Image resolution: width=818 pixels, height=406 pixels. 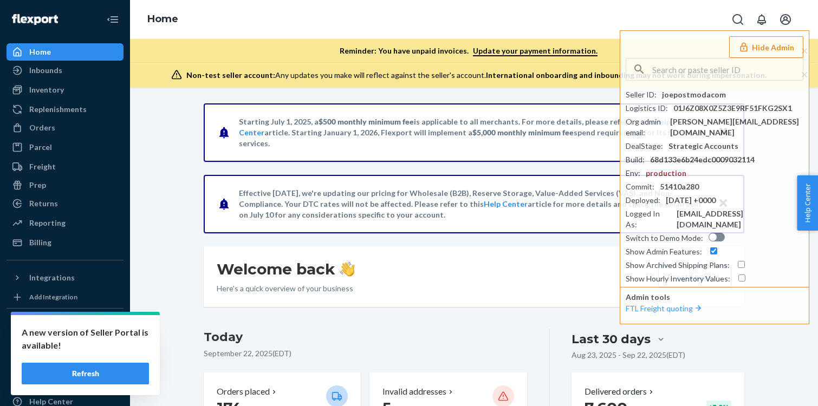 What do you see at coordinates (694, 95) in the screenshot?
I see `div: joepostmodacom` at bounding box center [694, 95].